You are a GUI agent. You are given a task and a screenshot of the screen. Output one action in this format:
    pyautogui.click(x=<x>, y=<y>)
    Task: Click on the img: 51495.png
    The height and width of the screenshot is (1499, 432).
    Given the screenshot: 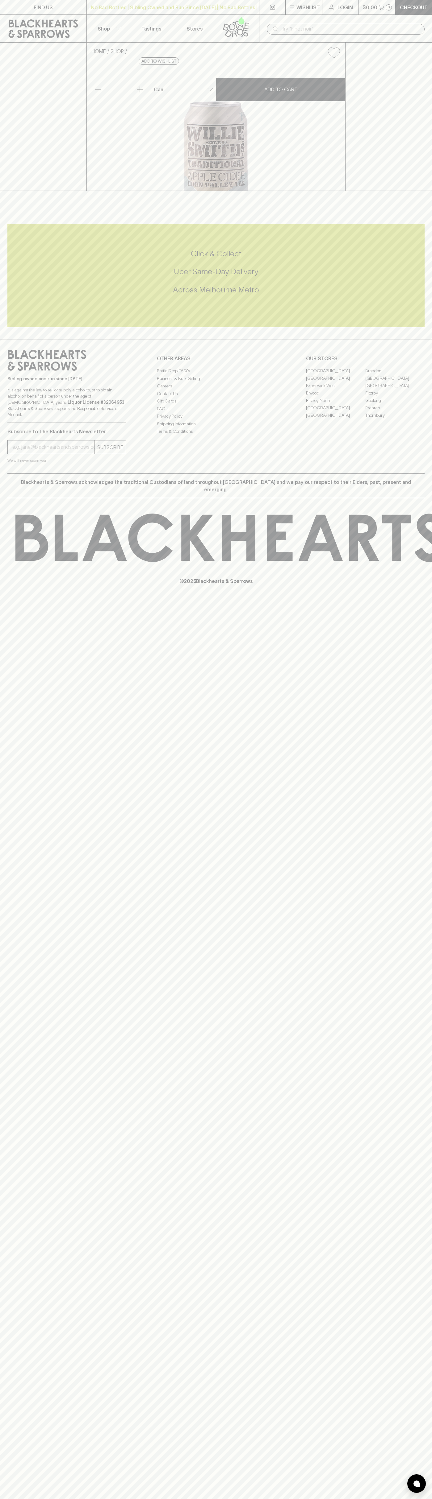 What is the action you would take?
    pyautogui.click(x=216, y=127)
    